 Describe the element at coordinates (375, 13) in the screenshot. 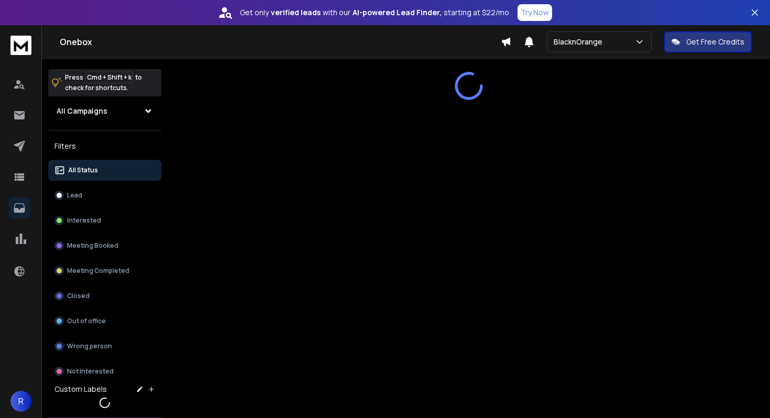

I see `p: Get only with our starting at $22/mo` at that location.